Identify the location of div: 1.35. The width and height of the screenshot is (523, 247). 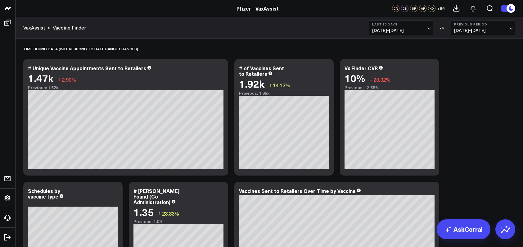
(143, 212).